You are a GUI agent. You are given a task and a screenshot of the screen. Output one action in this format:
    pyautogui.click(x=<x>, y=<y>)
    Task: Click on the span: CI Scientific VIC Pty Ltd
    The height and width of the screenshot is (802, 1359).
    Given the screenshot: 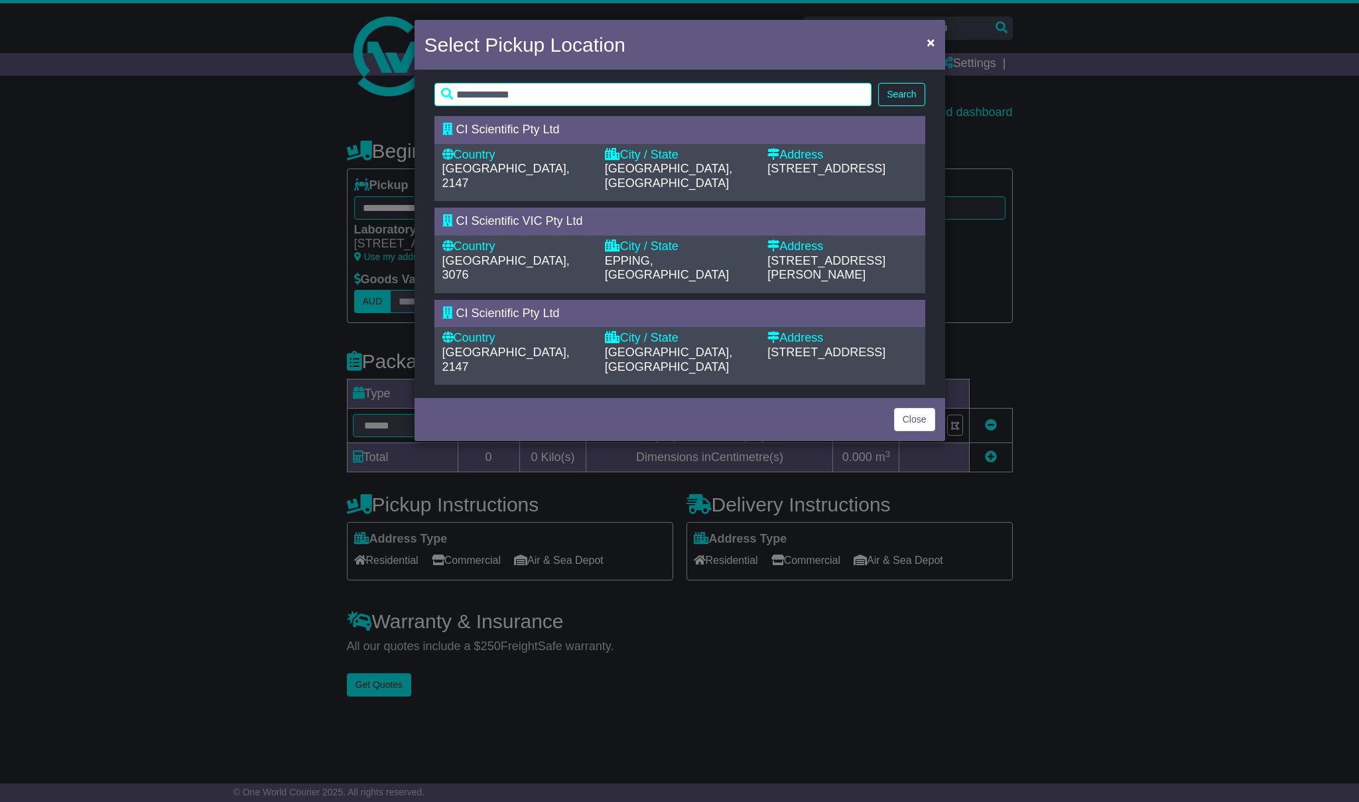 What is the action you would take?
    pyautogui.click(x=519, y=221)
    